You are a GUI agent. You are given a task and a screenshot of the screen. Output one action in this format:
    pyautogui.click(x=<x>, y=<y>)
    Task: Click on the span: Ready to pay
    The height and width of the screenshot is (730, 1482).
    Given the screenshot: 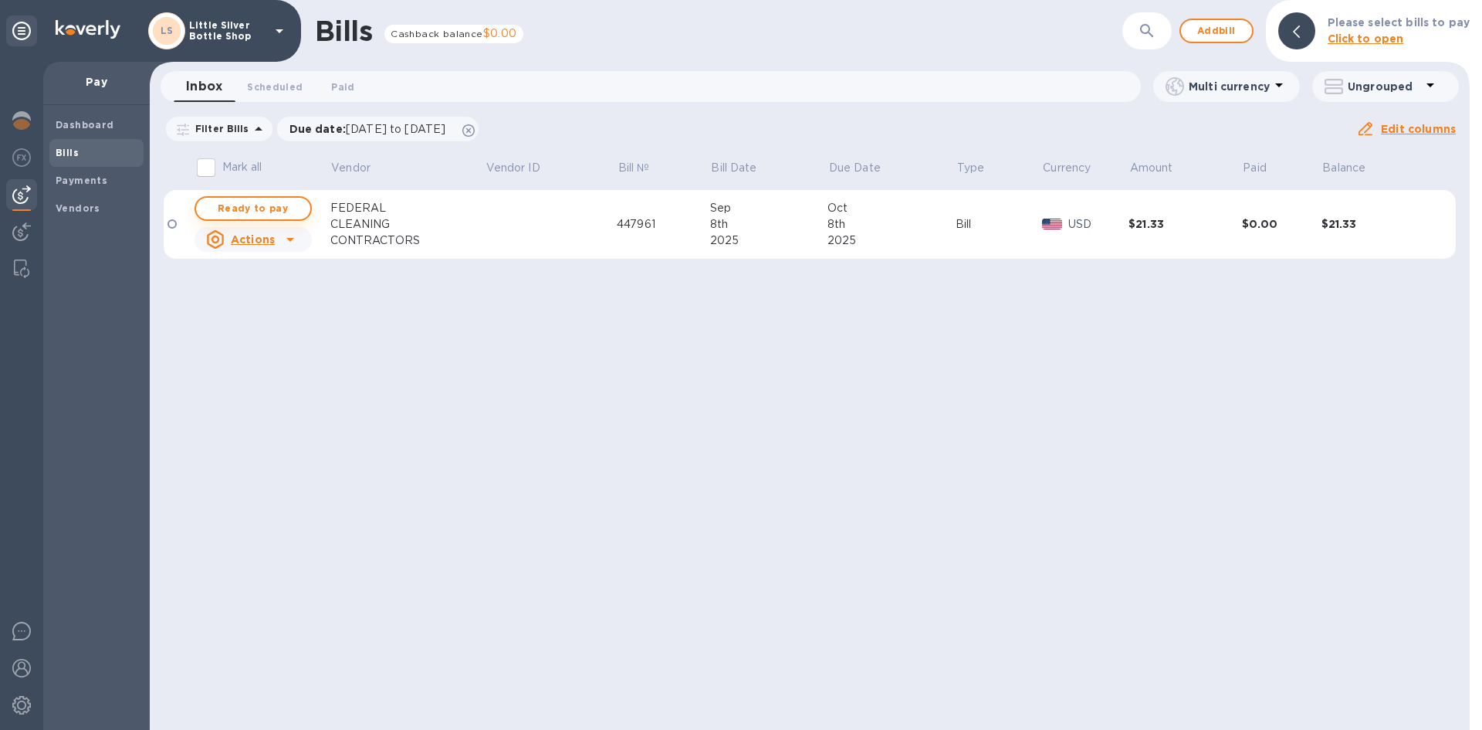 What is the action you would take?
    pyautogui.click(x=253, y=208)
    